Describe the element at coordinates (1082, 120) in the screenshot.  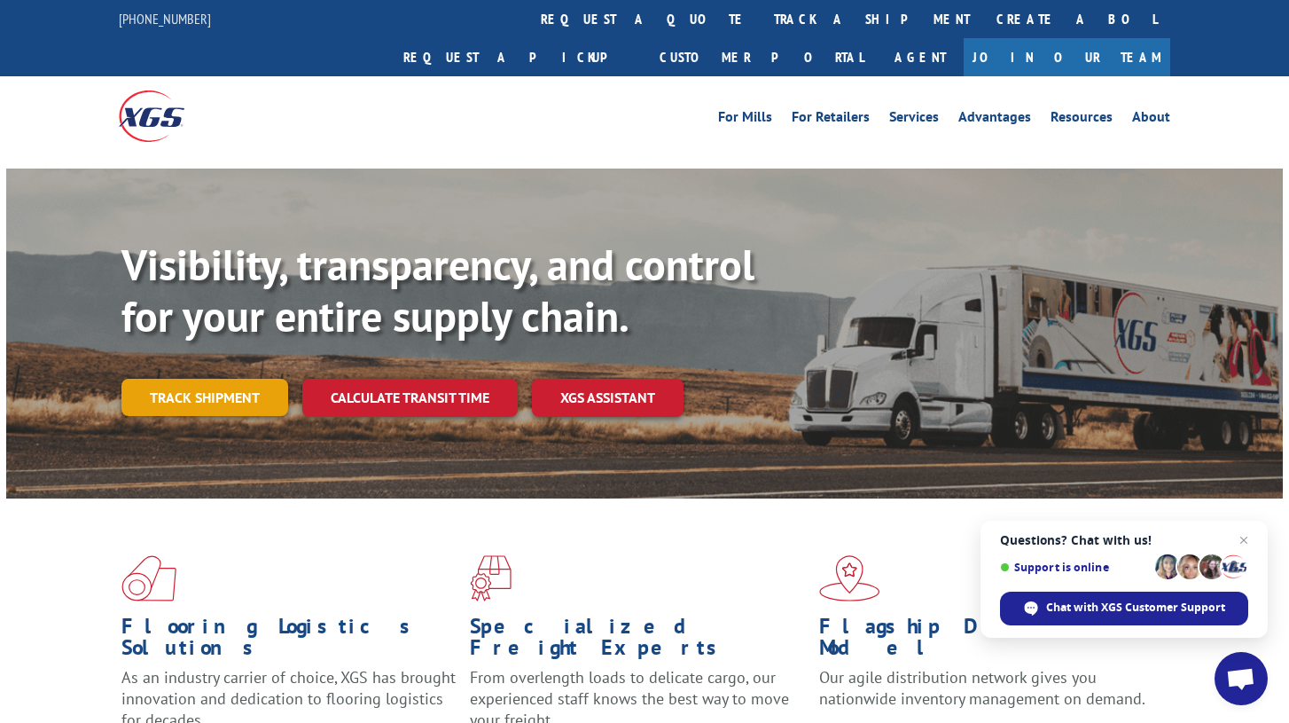
I see `a: Resources` at that location.